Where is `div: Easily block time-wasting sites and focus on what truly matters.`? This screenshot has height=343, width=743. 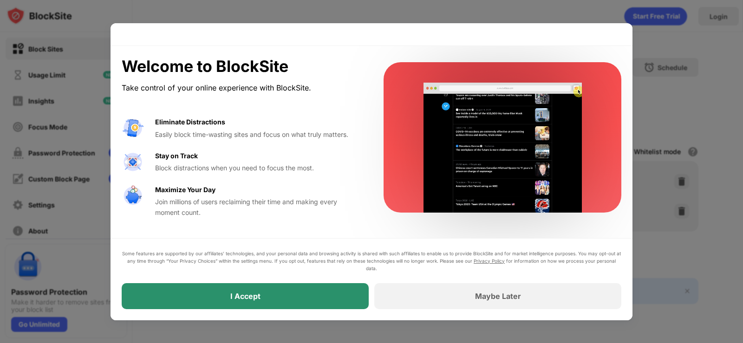 div: Easily block time-wasting sites and focus on what truly matters. is located at coordinates (258, 135).